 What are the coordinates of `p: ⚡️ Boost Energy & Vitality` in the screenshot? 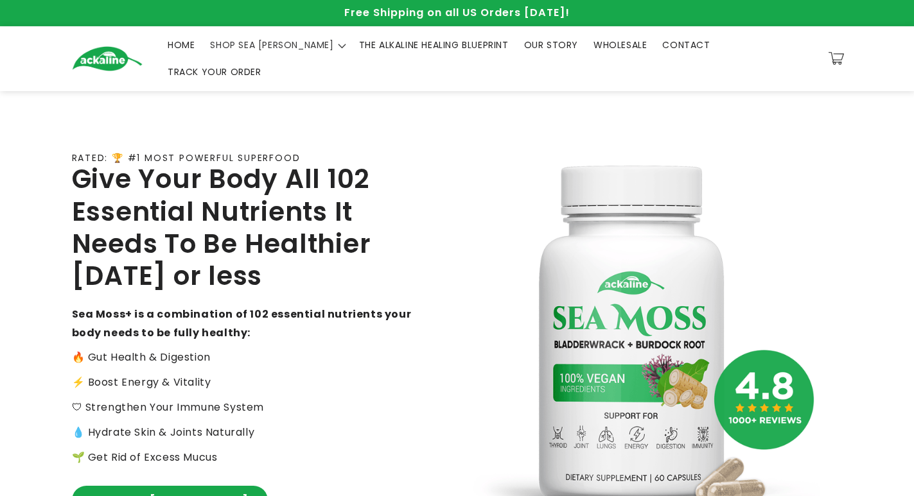 It's located at (242, 383).